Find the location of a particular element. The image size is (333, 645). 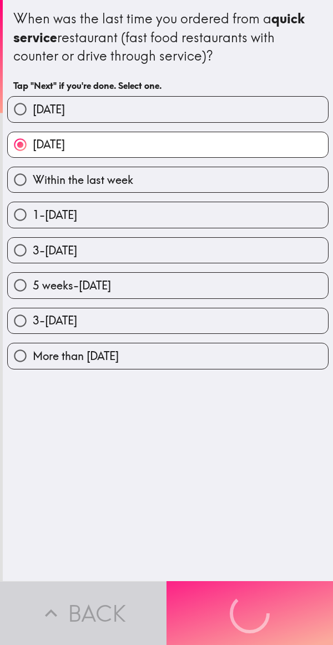

div: When was the last time you ordered from a restaurant (fast food restaurants with counter or drive... is located at coordinates (168, 37).